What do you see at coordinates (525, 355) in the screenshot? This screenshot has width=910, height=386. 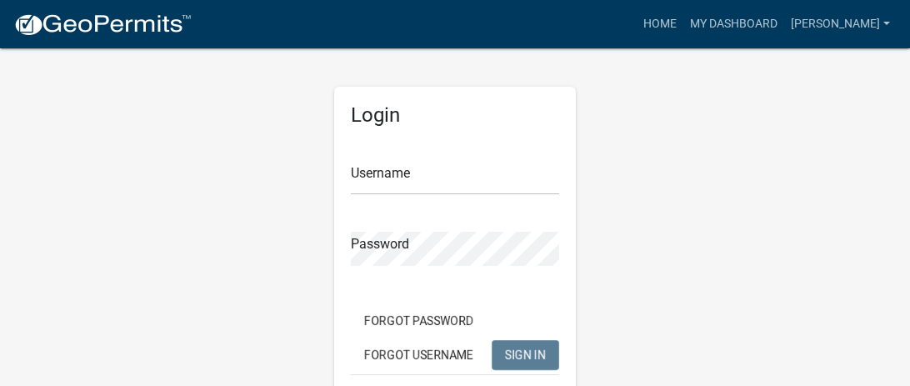 I see `button: SIGN IN` at bounding box center [525, 355].